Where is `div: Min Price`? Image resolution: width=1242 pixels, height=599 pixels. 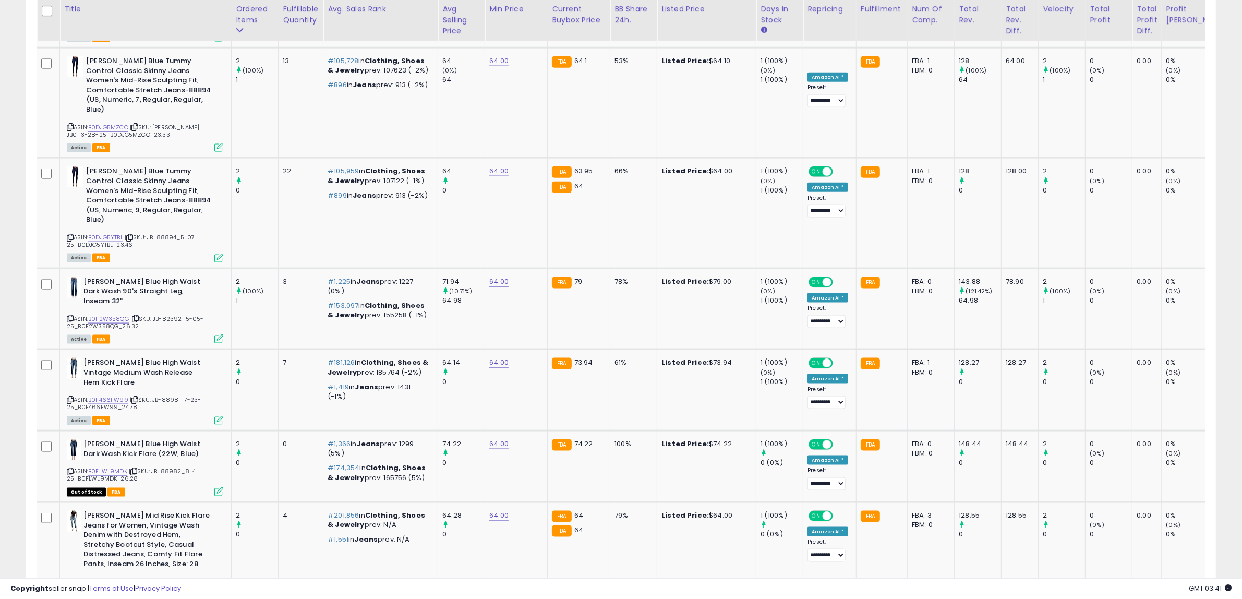
div: Min Price is located at coordinates (516, 9).